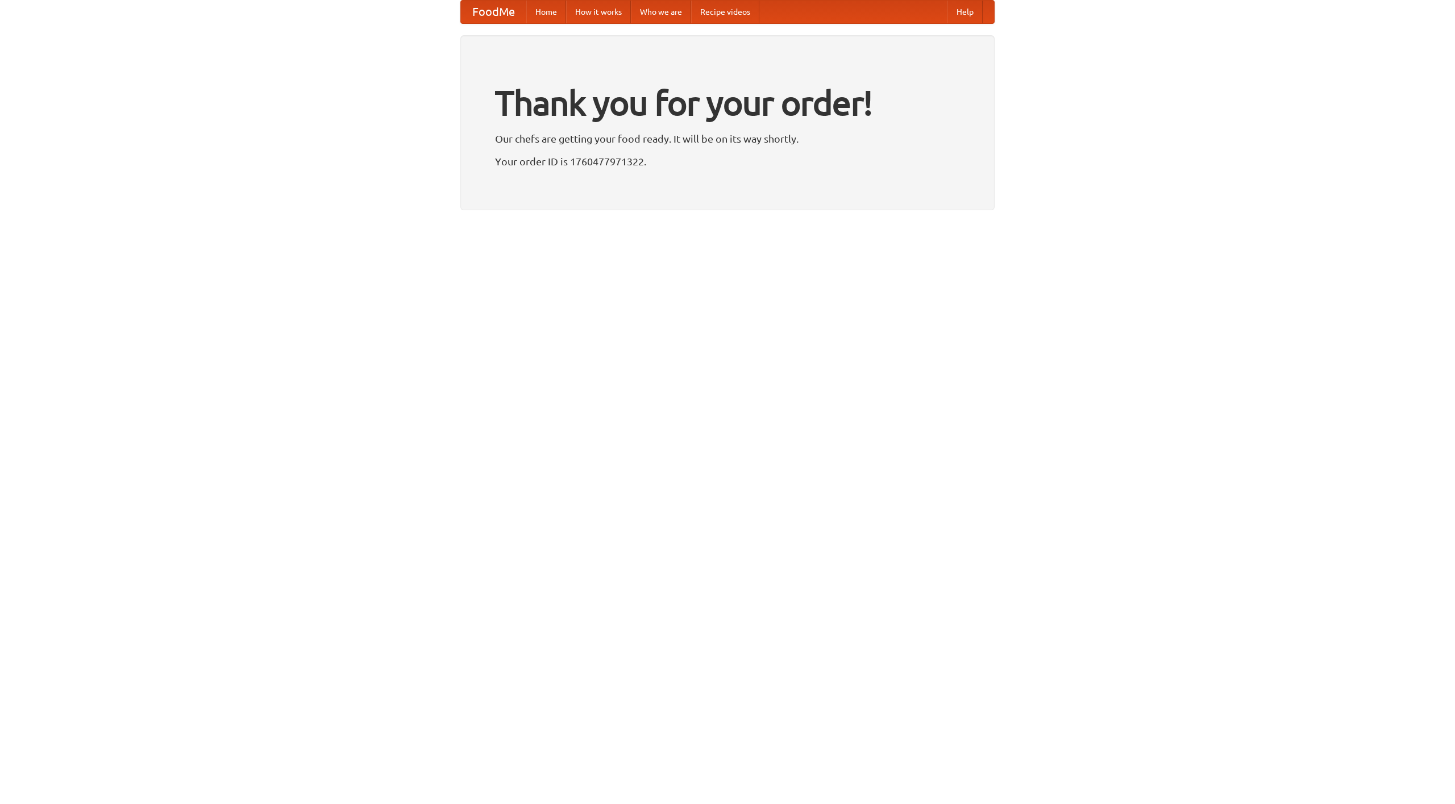 The height and width of the screenshot is (804, 1455). Describe the element at coordinates (493, 12) in the screenshot. I see `a: FoodMe` at that location.